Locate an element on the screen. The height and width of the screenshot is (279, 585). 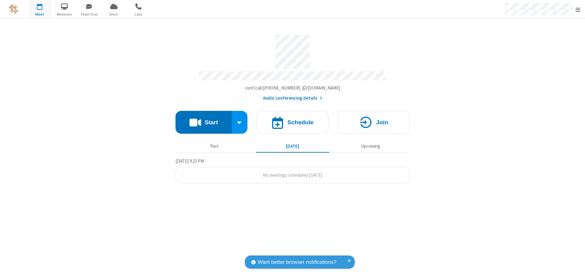
button: Start is located at coordinates (204, 122).